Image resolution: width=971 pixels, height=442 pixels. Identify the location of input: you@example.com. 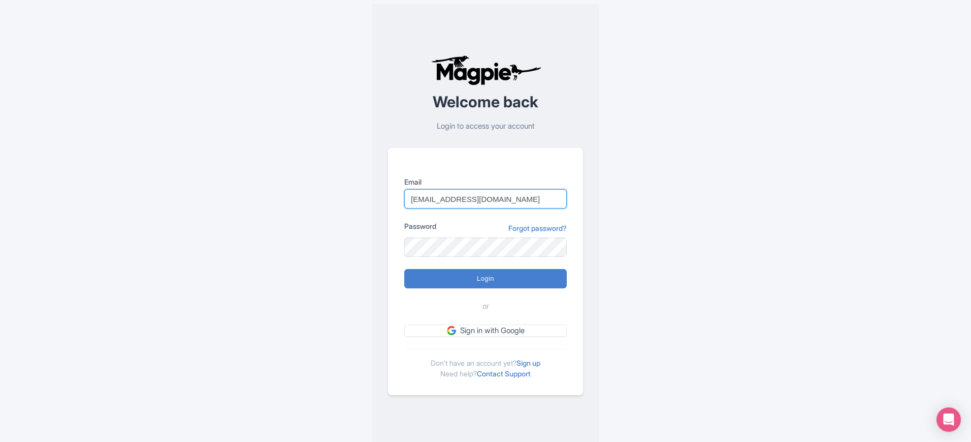
(486, 199).